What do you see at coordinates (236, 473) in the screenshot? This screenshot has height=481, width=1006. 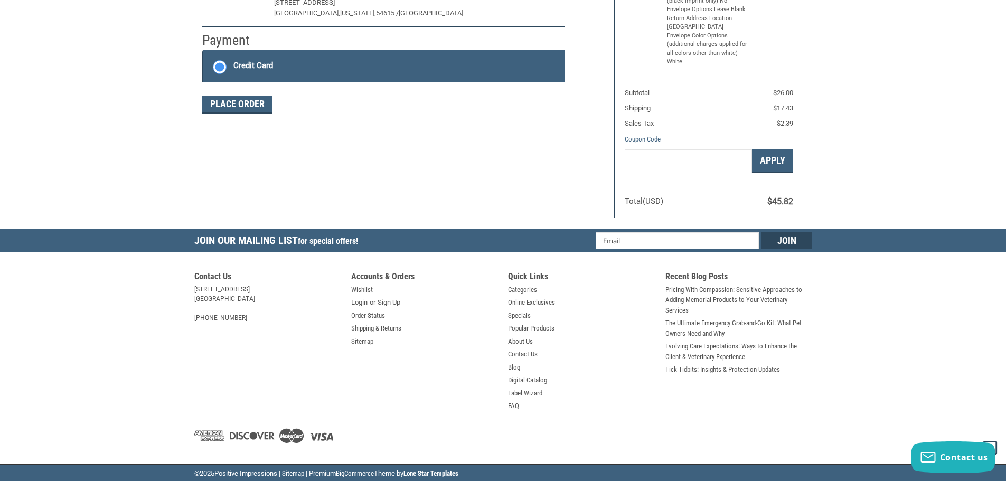 I see `span: © Positive Impressions` at bounding box center [236, 473].